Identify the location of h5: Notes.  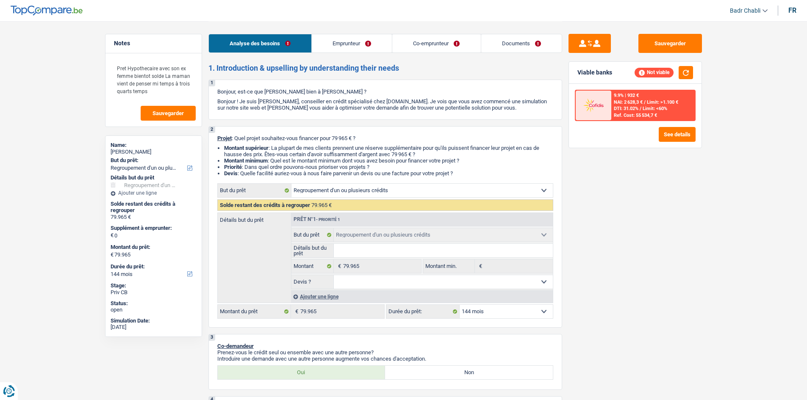
(153, 43).